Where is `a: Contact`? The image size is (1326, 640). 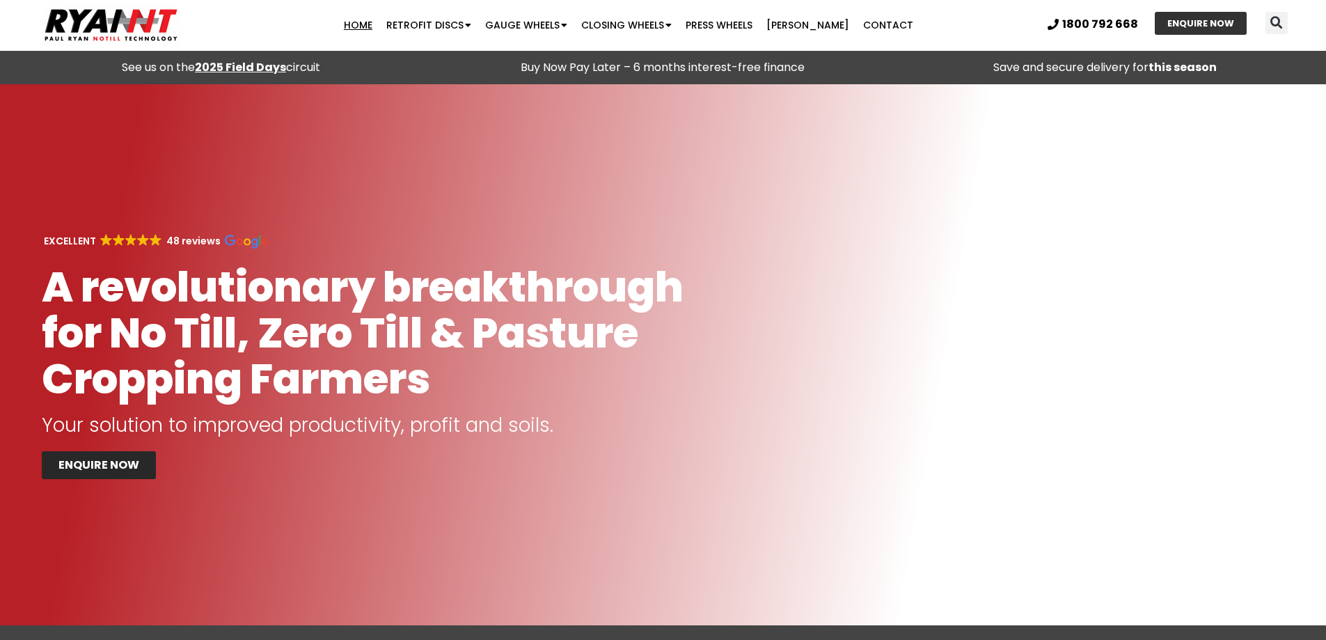 a: Contact is located at coordinates (888, 25).